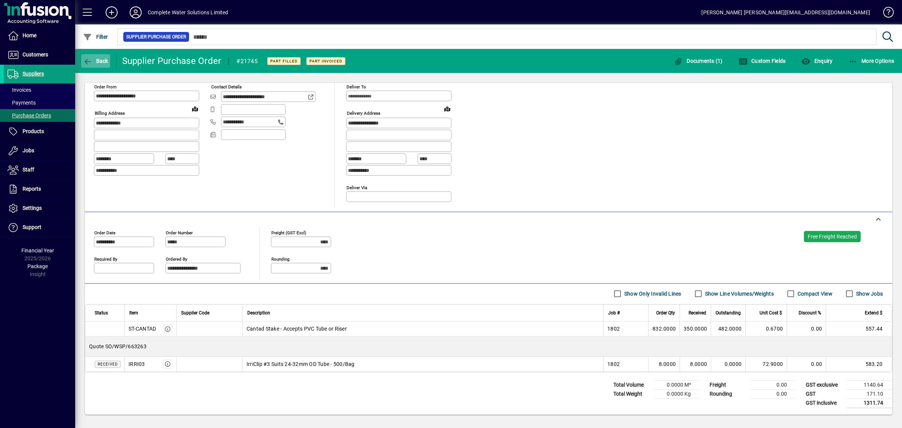  What do you see at coordinates (817, 61) in the screenshot?
I see `span: Enquiry` at bounding box center [817, 61].